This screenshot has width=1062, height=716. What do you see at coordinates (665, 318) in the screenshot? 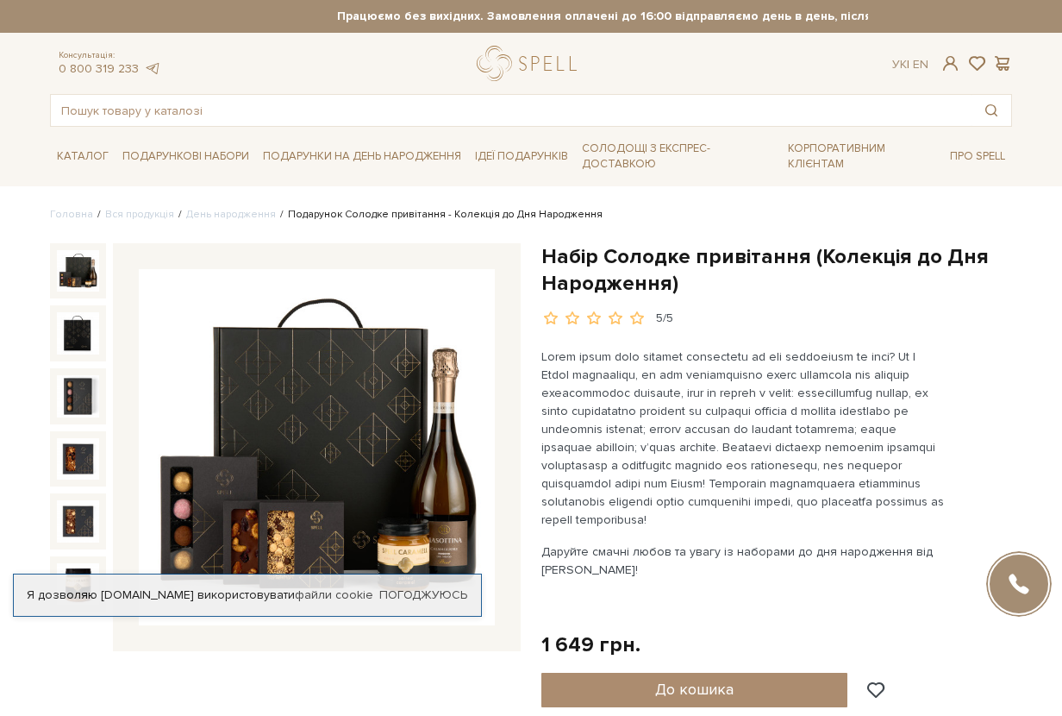
I see `div: 5/5` at bounding box center [665, 318].